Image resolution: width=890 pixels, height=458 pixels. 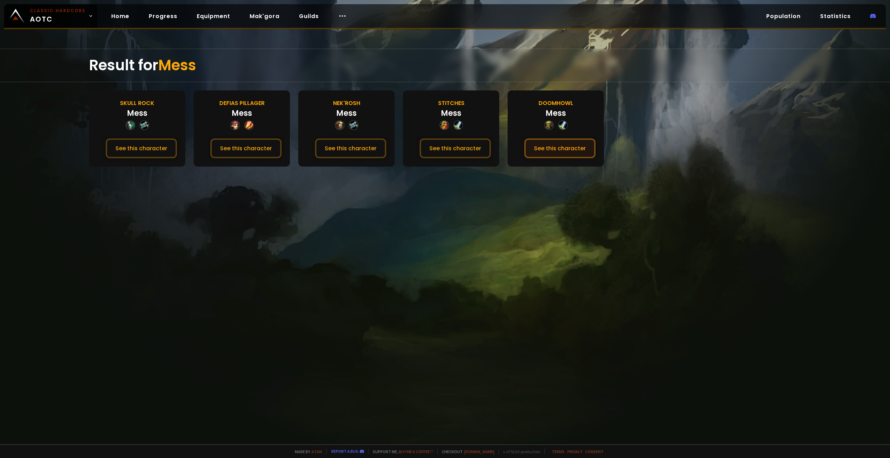 I want to click on div: Nek'Rosh, so click(x=347, y=103).